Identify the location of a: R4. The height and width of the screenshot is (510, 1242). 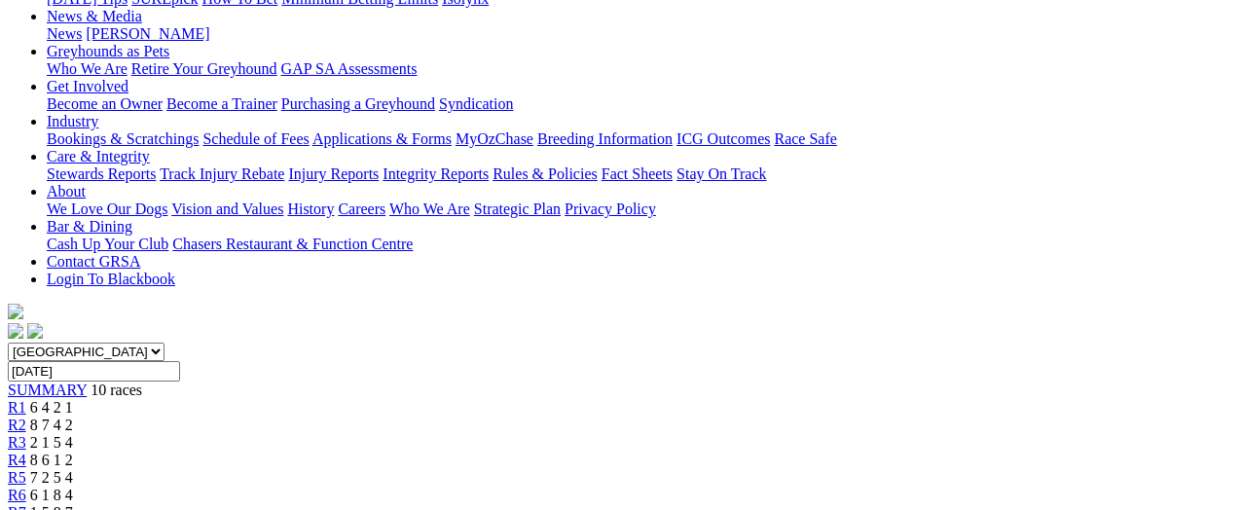
(17, 460).